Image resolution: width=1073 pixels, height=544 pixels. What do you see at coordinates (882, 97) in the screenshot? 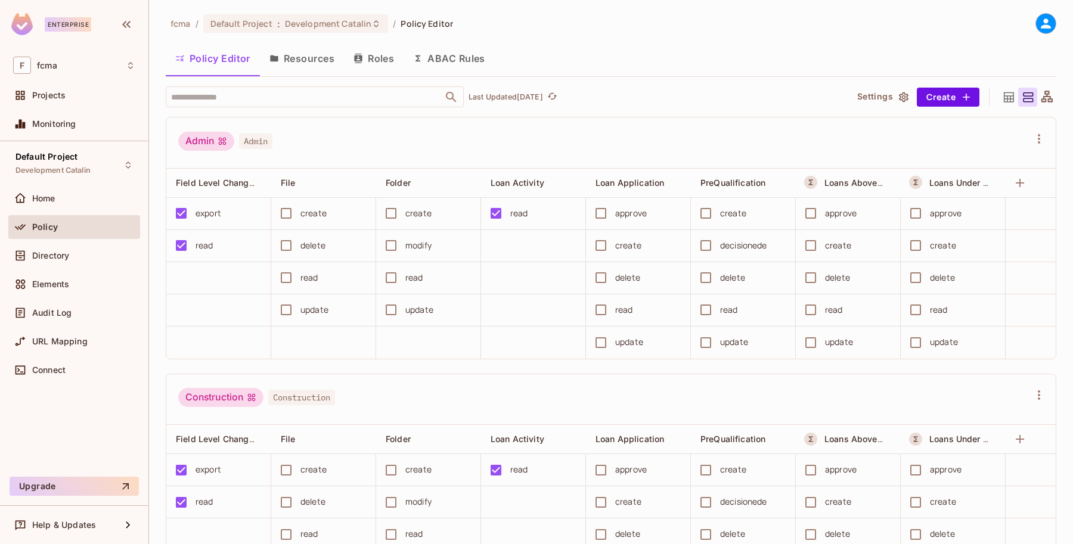
I see `button: Settings` at bounding box center [882, 97].